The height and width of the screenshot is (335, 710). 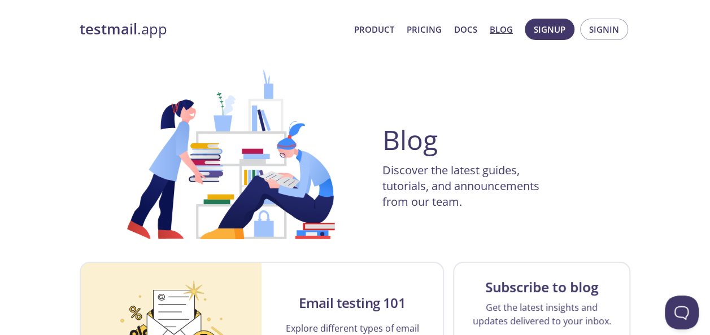 What do you see at coordinates (108, 29) in the screenshot?
I see `strong: testmail` at bounding box center [108, 29].